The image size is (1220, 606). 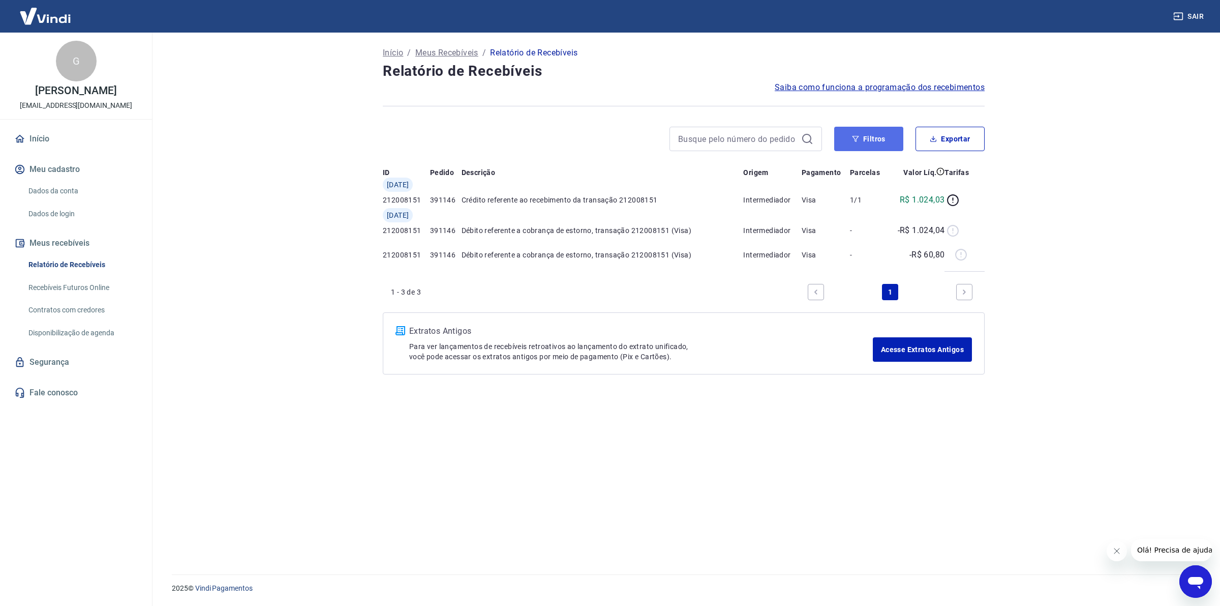 I want to click on button: Sair, so click(x=1190, y=16).